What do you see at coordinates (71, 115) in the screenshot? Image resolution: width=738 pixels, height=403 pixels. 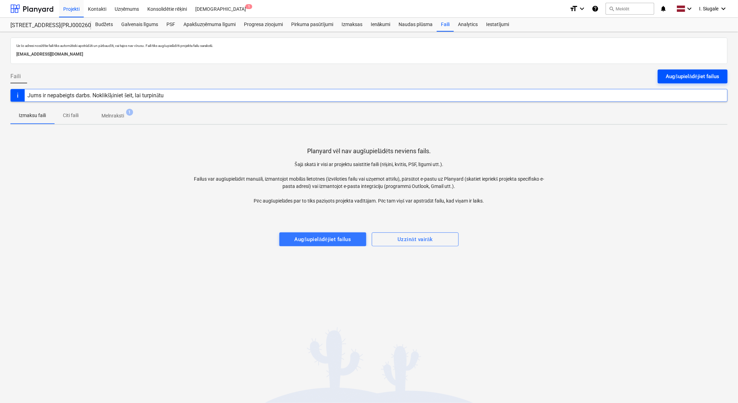 I see `p: Citi faili` at bounding box center [71, 115].